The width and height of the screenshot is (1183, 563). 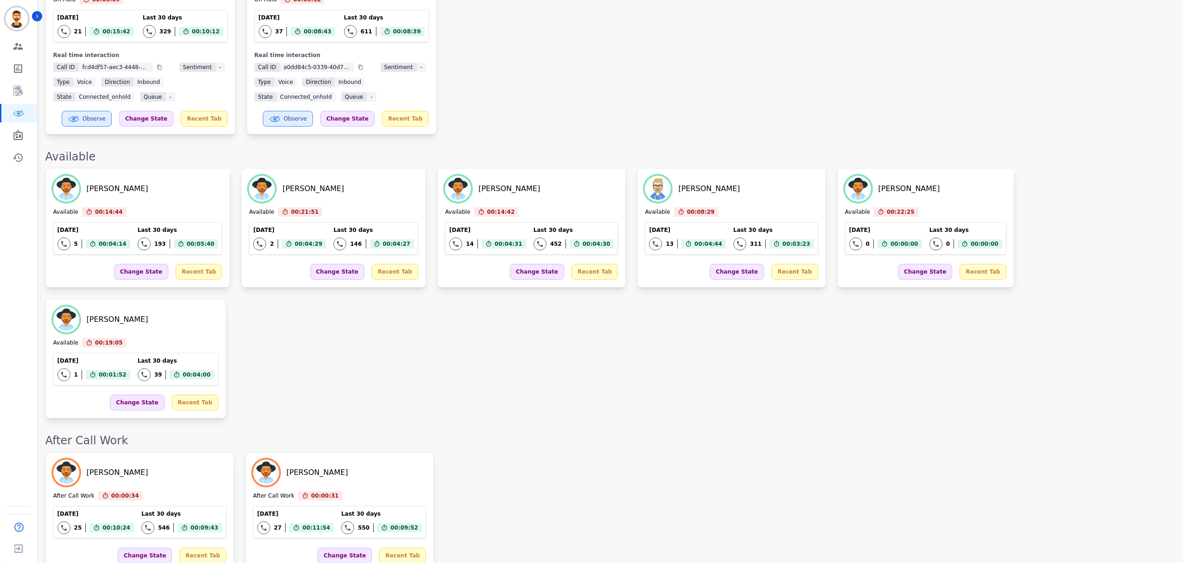 What do you see at coordinates (501, 212) in the screenshot?
I see `span: 00:14:42` at bounding box center [501, 212].